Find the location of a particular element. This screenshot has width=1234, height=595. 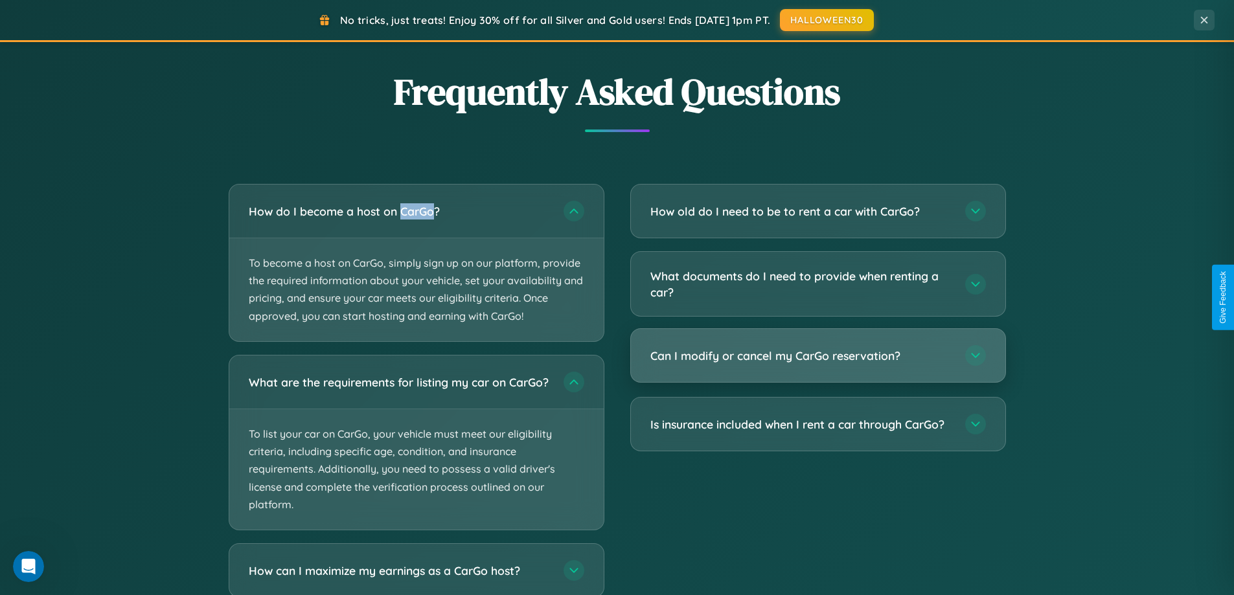

h3: How do I become a host on CarGo? is located at coordinates (400, 211).